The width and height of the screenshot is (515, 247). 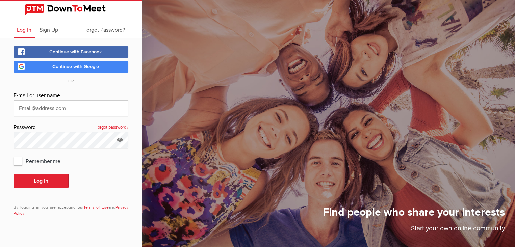 I want to click on button: Log In, so click(x=41, y=181).